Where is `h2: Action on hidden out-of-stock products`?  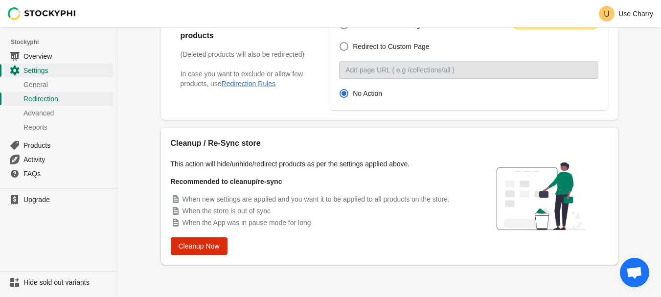 h2: Action on hidden out-of-stock products is located at coordinates (245, 30).